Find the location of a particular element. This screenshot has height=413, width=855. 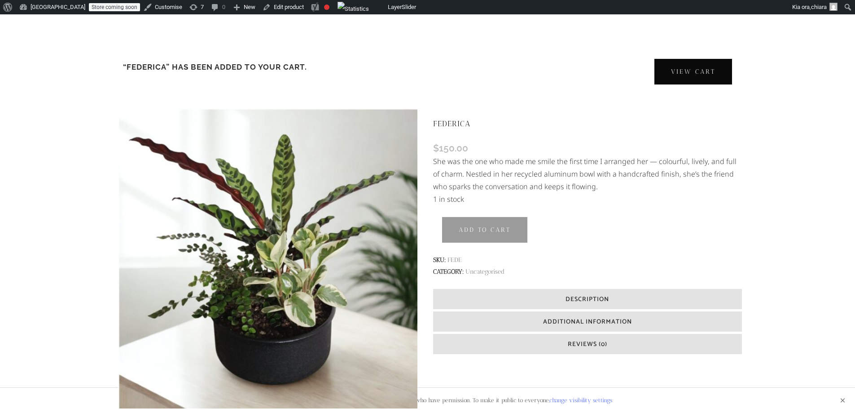

span: FEDE is located at coordinates (455, 260).